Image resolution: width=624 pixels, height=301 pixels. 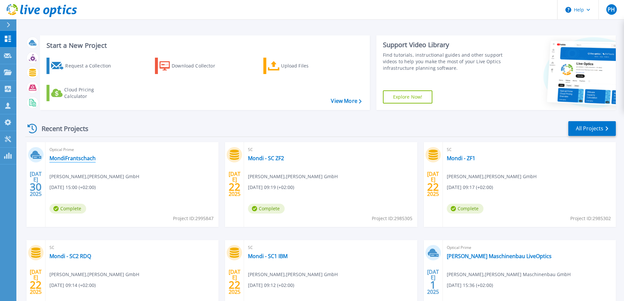 What do you see at coordinates (61, 129) in the screenshot?
I see `div: Recent Projects` at bounding box center [61, 129].